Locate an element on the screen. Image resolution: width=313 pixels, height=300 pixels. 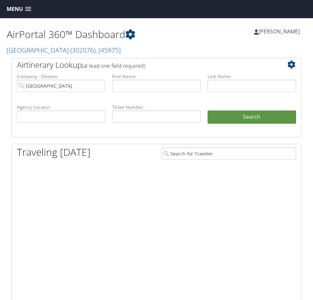
h1: AirPortal 360™ Dashboard is located at coordinates (81, 34).